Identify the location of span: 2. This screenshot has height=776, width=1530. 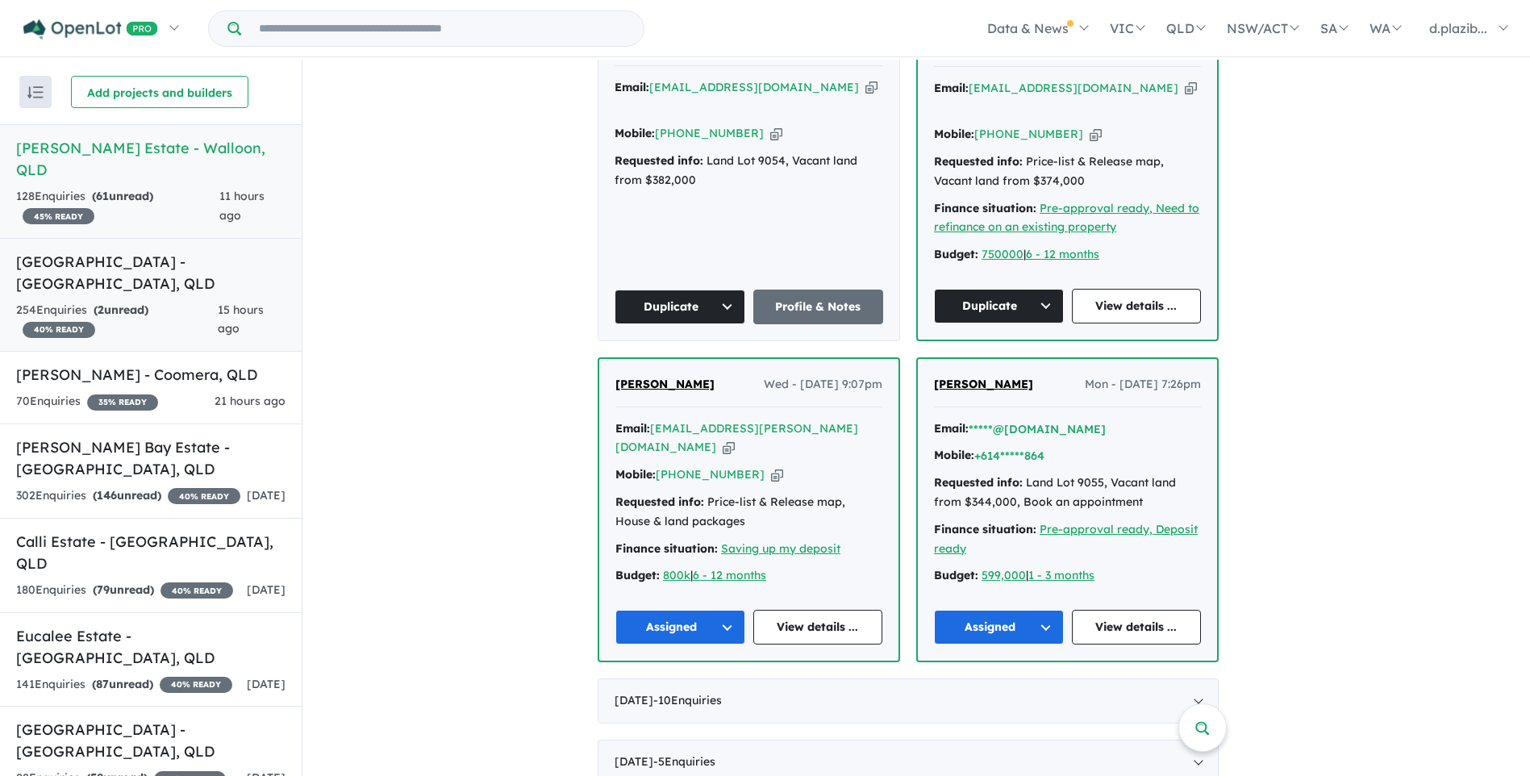
(101, 310).